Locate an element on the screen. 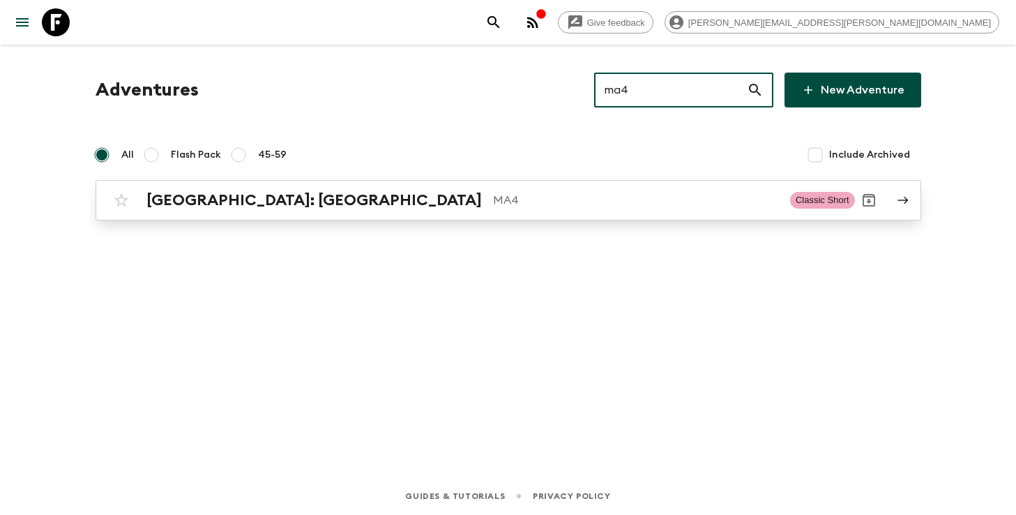  p: MA4 is located at coordinates (636, 200).